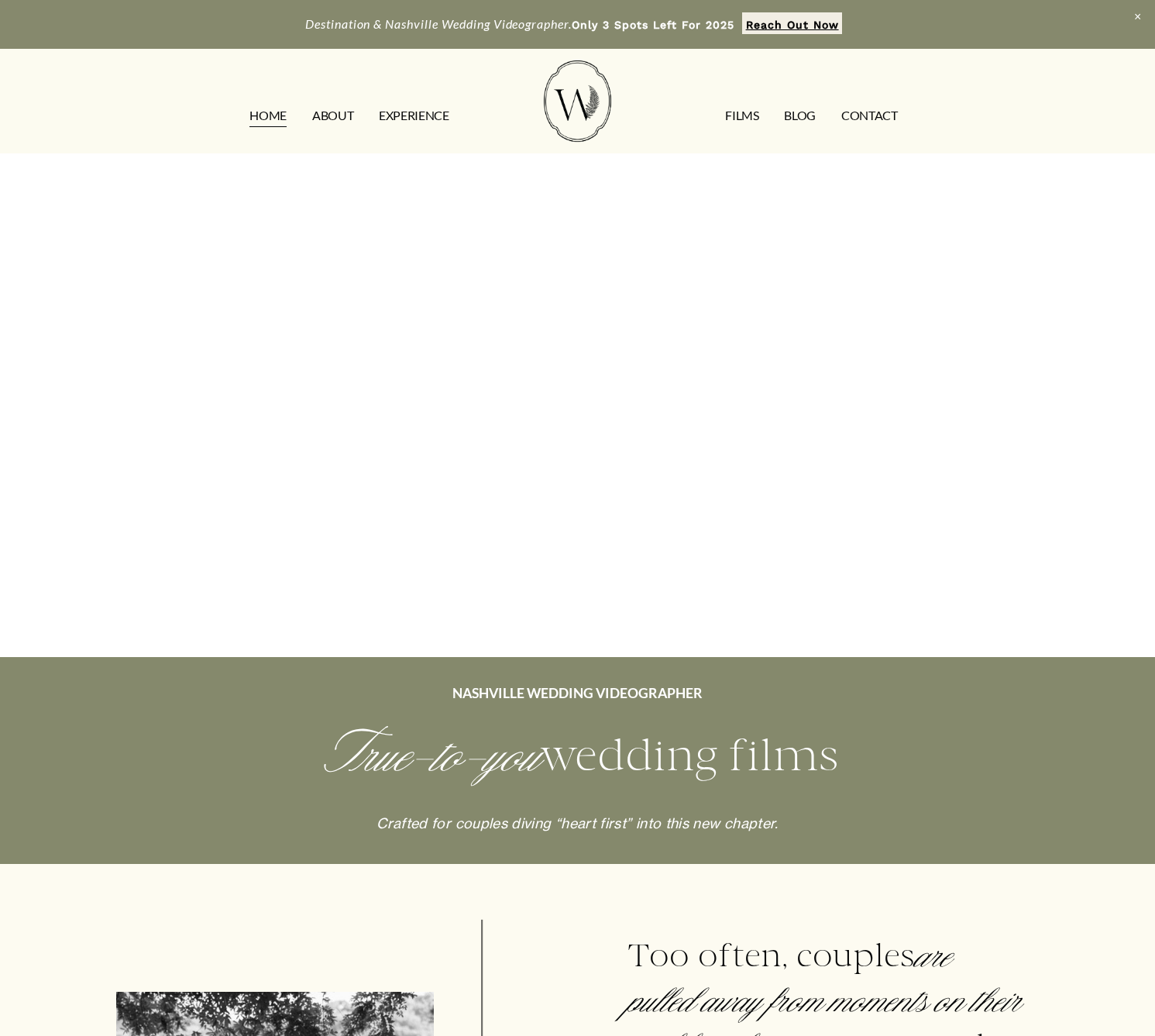 The width and height of the screenshot is (1155, 1036). I want to click on a: CONTACT, so click(869, 115).